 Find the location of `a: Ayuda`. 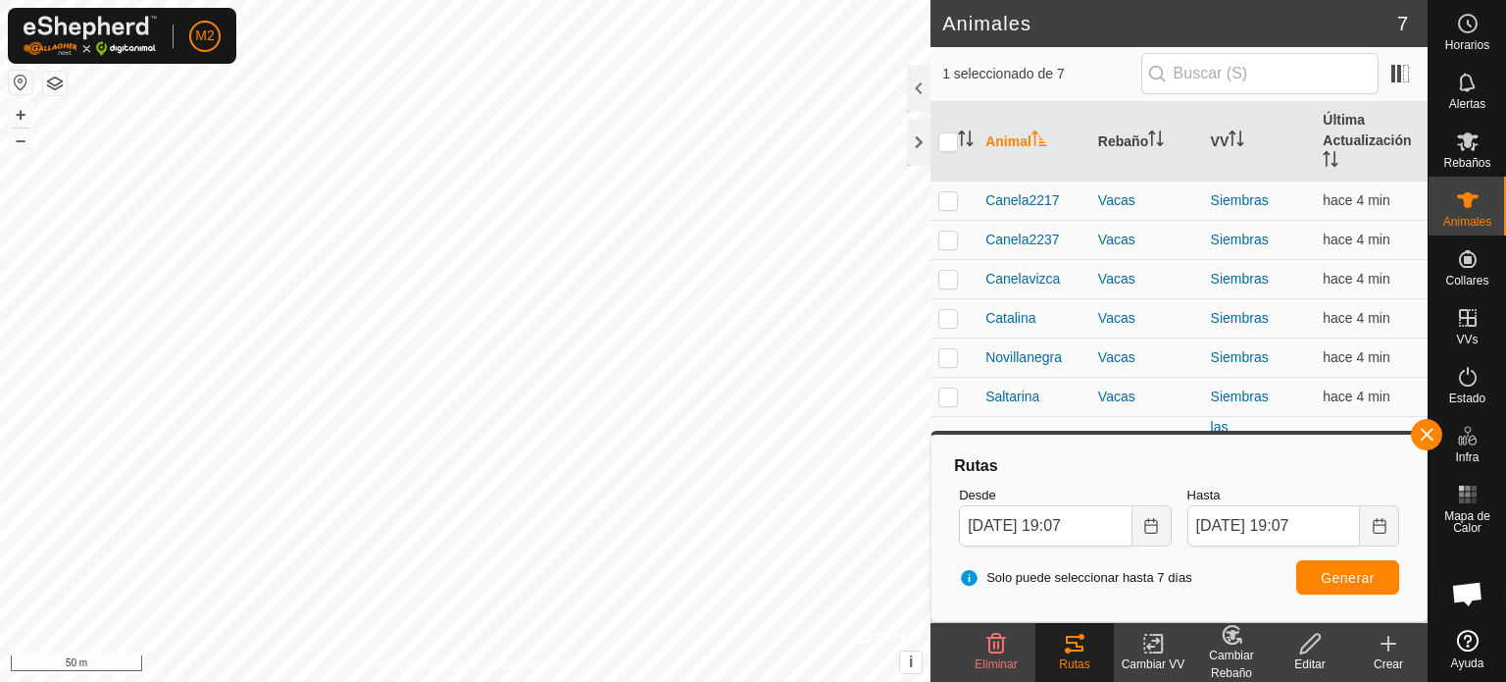

a: Ayuda is located at coordinates (1467, 649).